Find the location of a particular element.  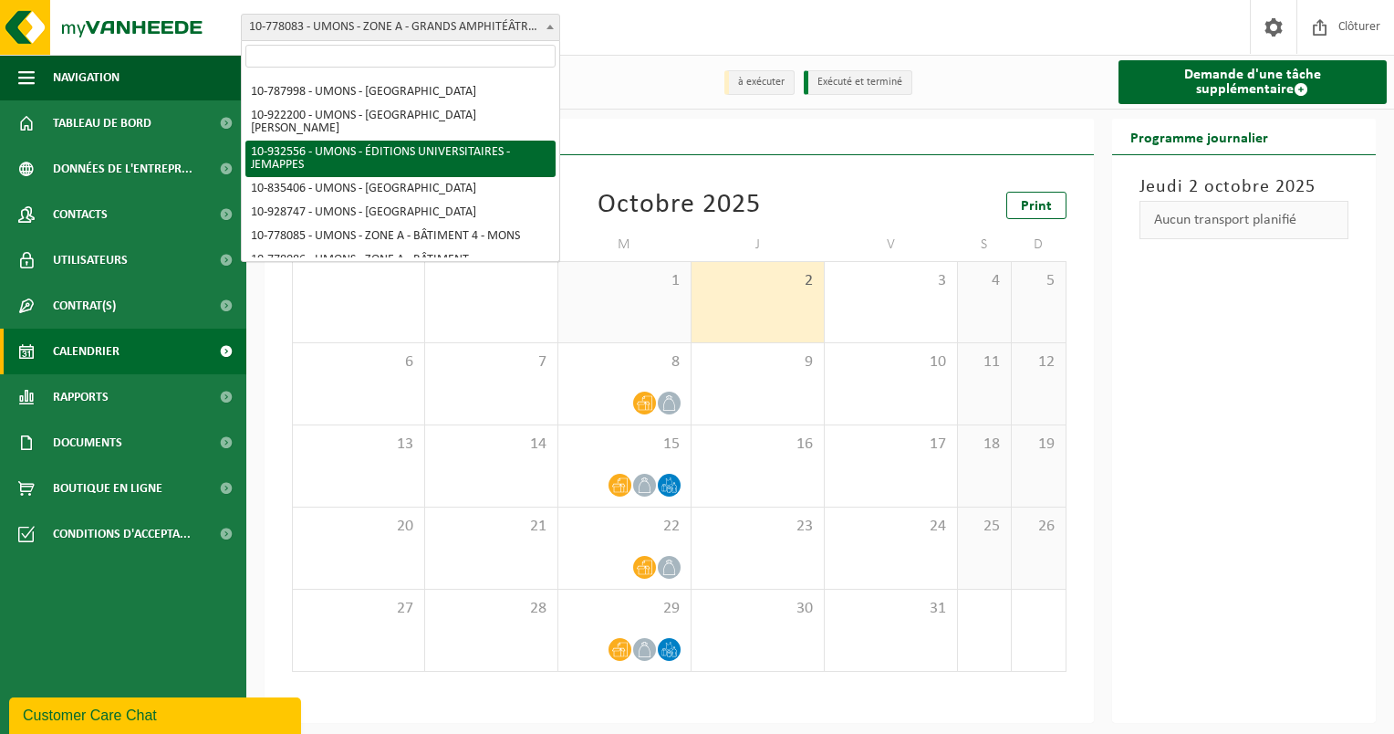

td: J is located at coordinates (758, 245).